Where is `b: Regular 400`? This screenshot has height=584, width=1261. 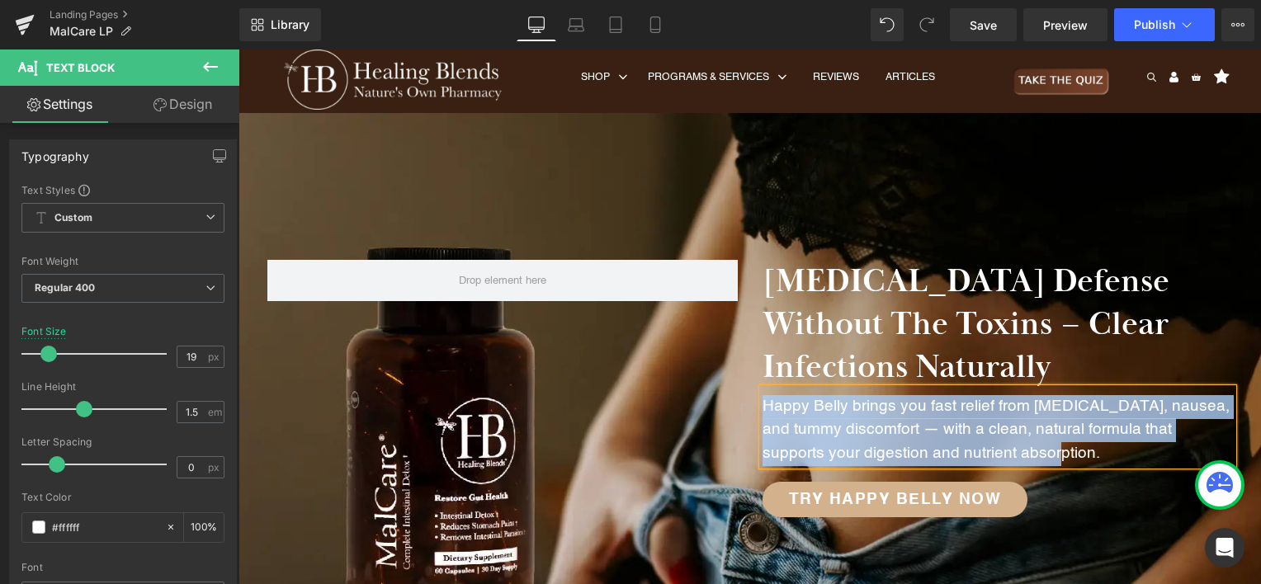 b: Regular 400 is located at coordinates (65, 287).